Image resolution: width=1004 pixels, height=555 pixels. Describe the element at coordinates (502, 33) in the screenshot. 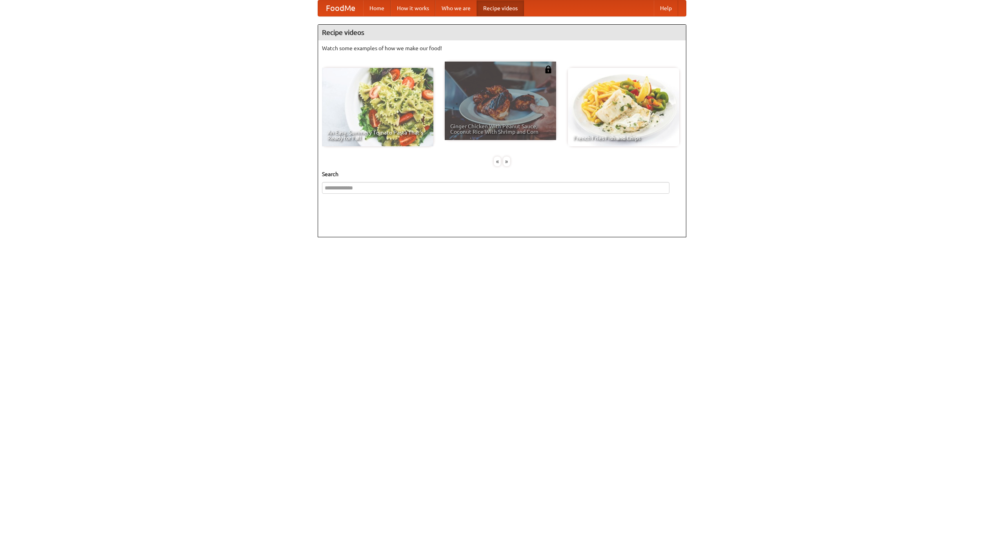

I see `h4: Recipe videos` at that location.